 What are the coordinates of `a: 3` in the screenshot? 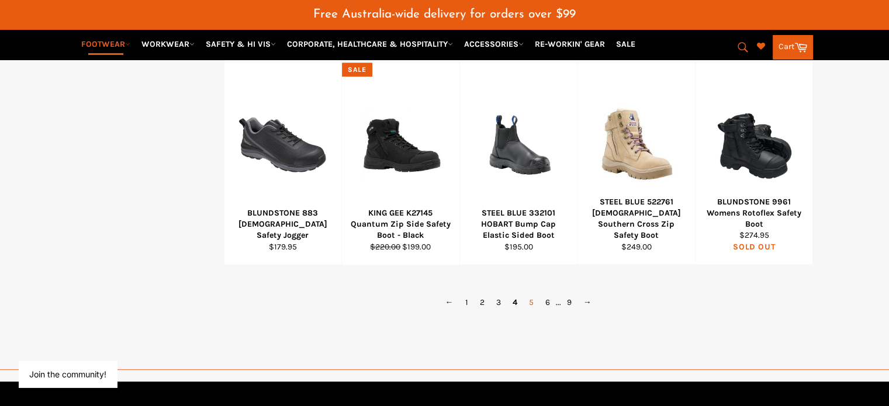 It's located at (498, 302).